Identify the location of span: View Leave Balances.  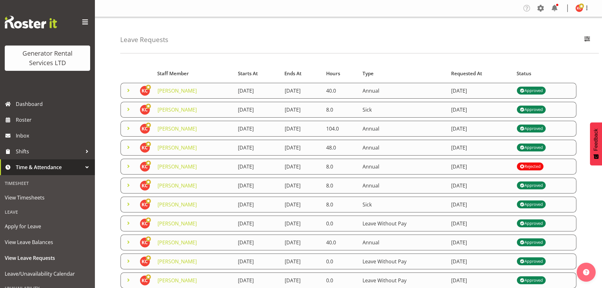
(47, 242).